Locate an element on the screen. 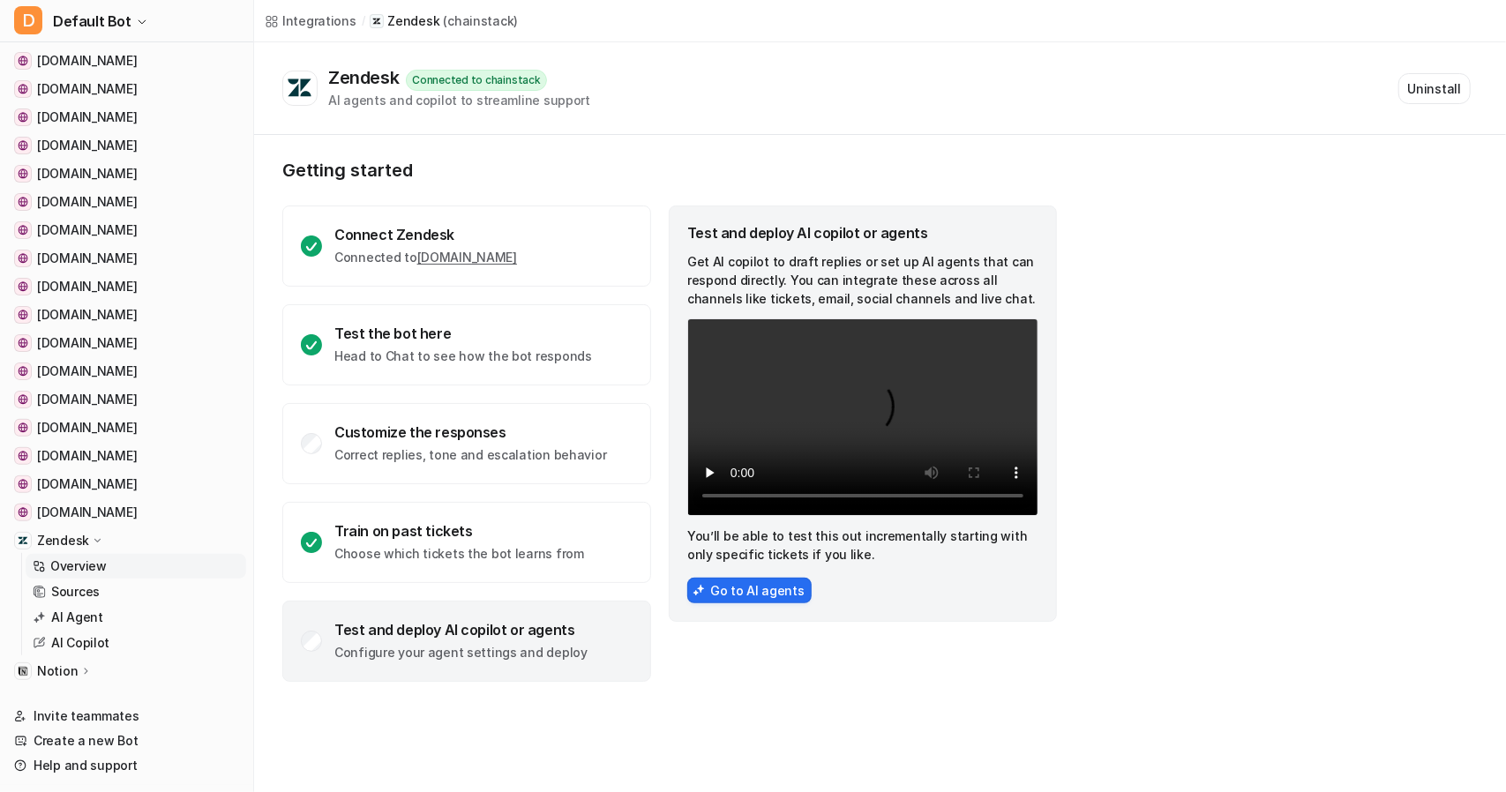 This screenshot has height=792, width=1506. a: Zendesk(chainstack) is located at coordinates (444, 21).